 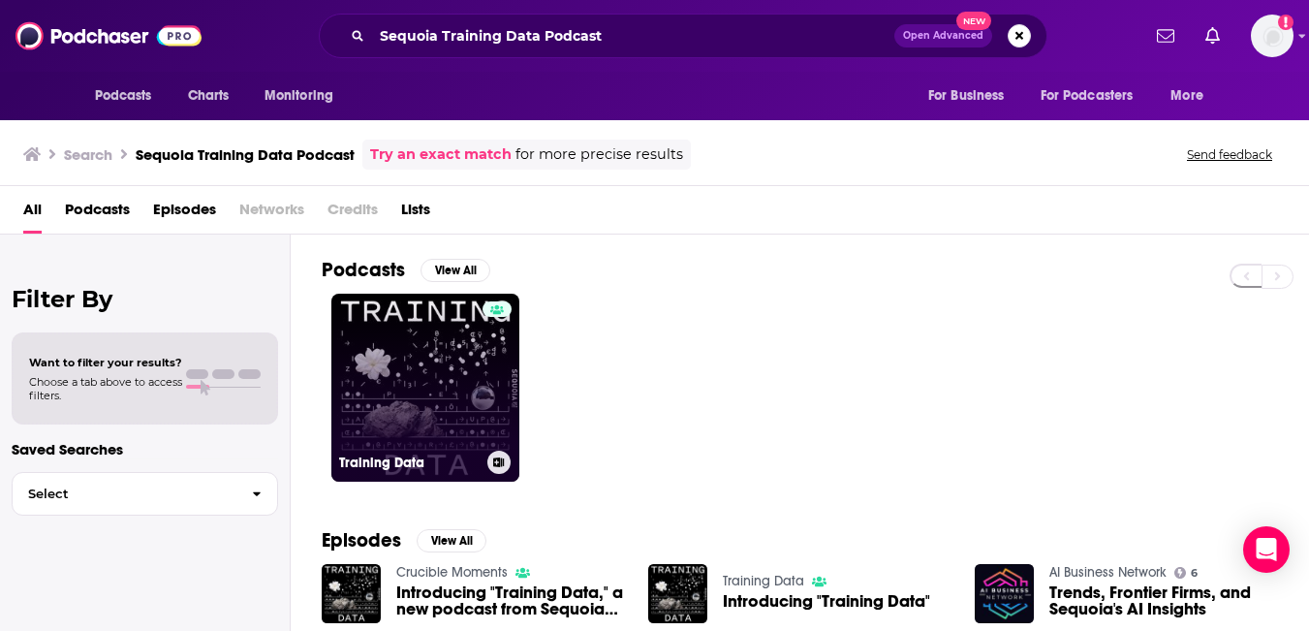 I want to click on span: Select, so click(x=124, y=493).